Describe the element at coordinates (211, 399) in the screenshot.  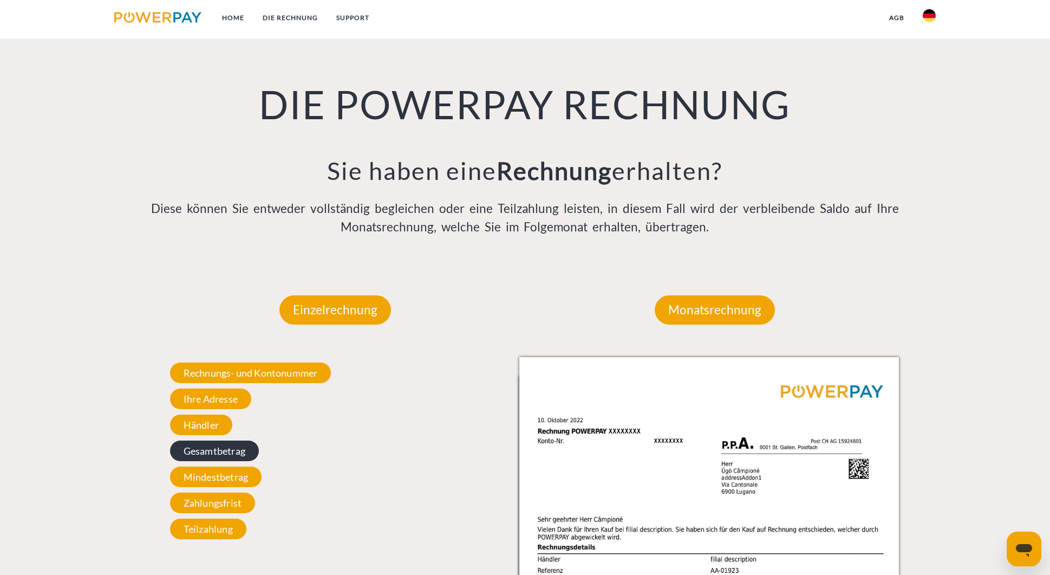
I see `span: Ihre Adresse` at that location.